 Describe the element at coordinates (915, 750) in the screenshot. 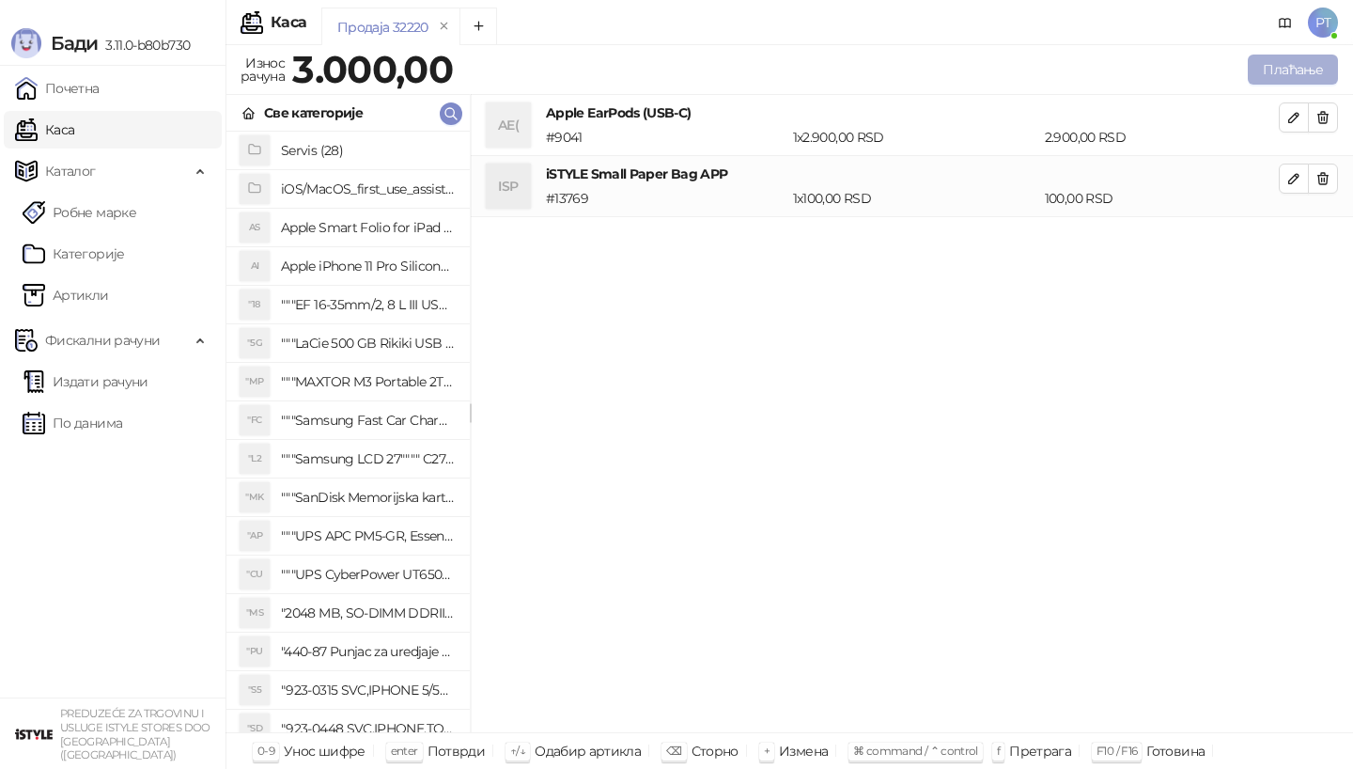

I see `span: ⌘ command / ⌃ control` at that location.